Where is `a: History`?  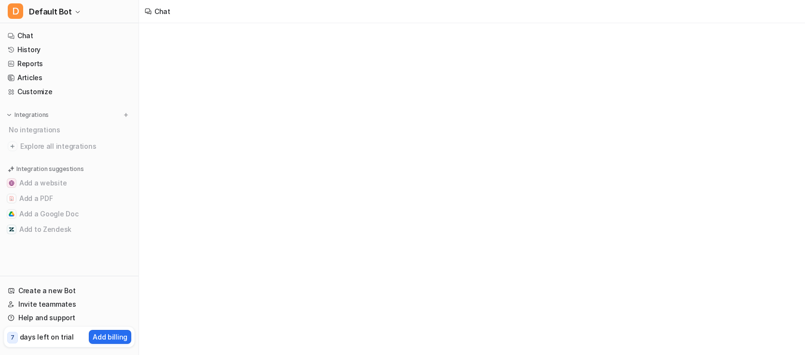 a: History is located at coordinates (69, 50).